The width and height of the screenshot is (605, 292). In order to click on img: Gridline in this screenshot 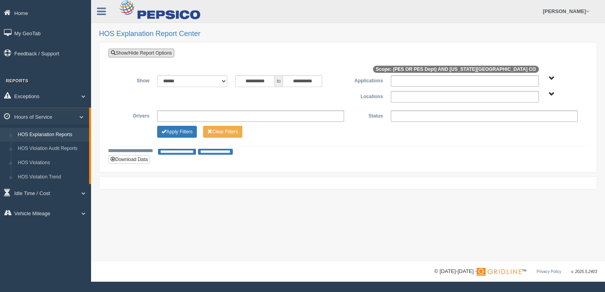, I will do `click(499, 272)`.